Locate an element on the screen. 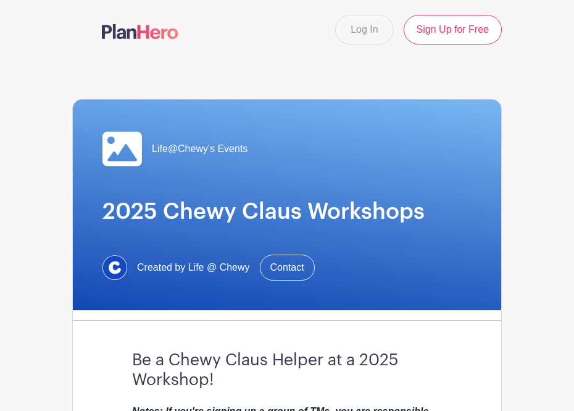  a: Log In is located at coordinates (364, 30).